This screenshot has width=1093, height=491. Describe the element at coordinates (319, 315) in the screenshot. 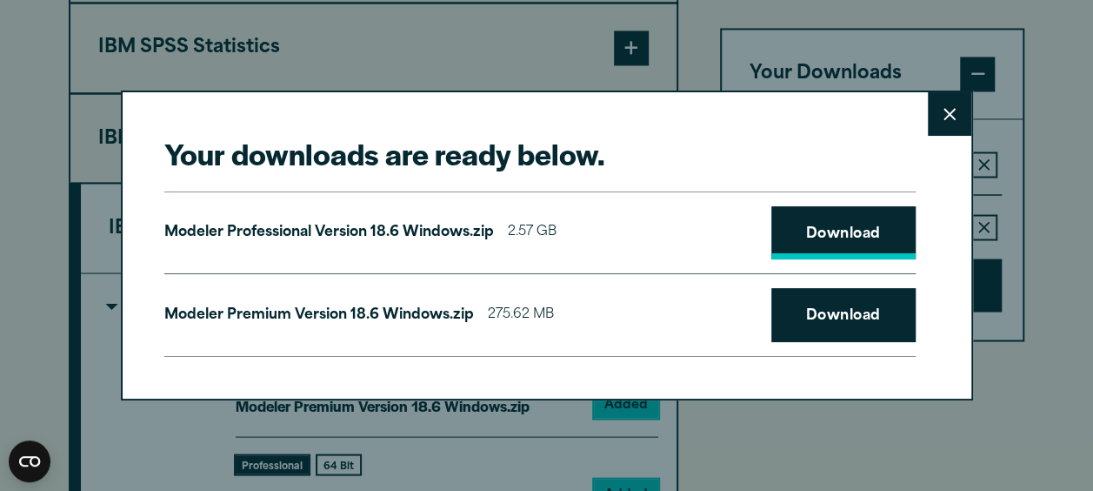

I see `p: Modeler Premium Version 18.6 Windows.zip` at that location.